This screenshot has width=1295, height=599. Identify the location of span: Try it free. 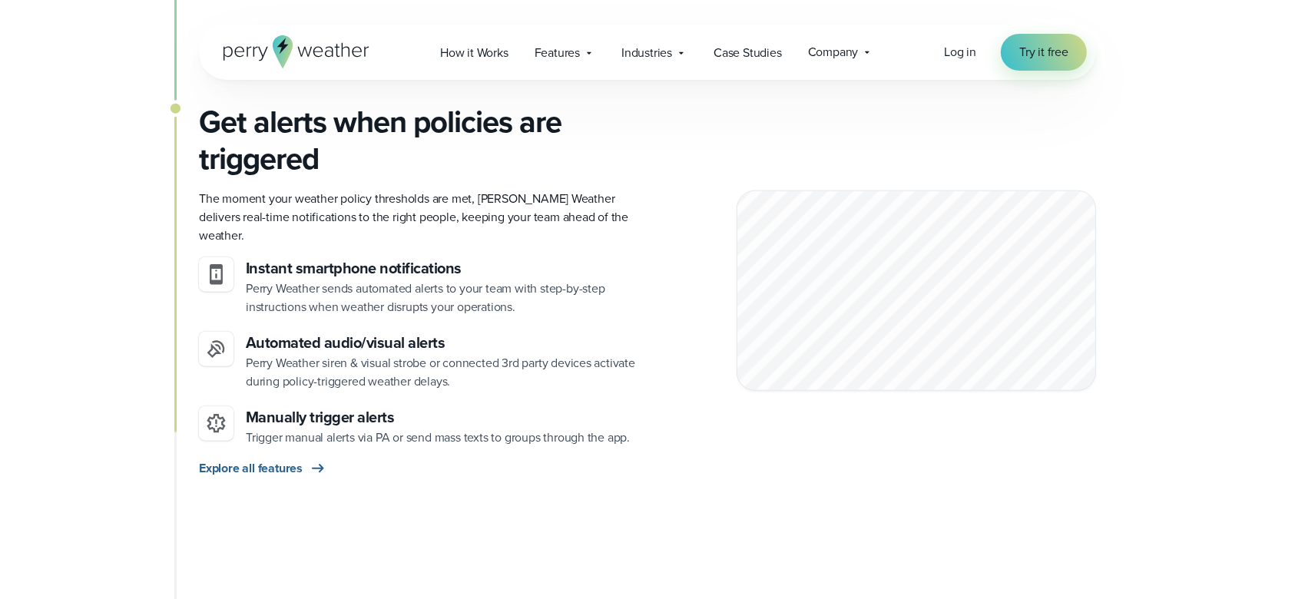
(1044, 52).